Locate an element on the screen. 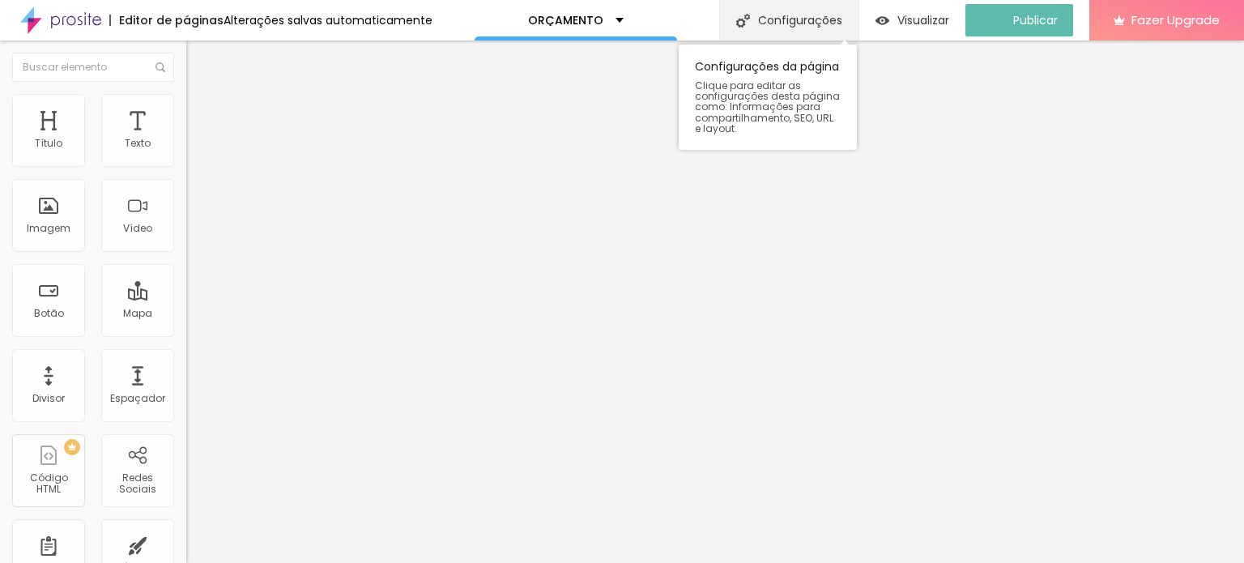 Image resolution: width=1244 pixels, height=563 pixels. button: Visualizar is located at coordinates (912, 20).